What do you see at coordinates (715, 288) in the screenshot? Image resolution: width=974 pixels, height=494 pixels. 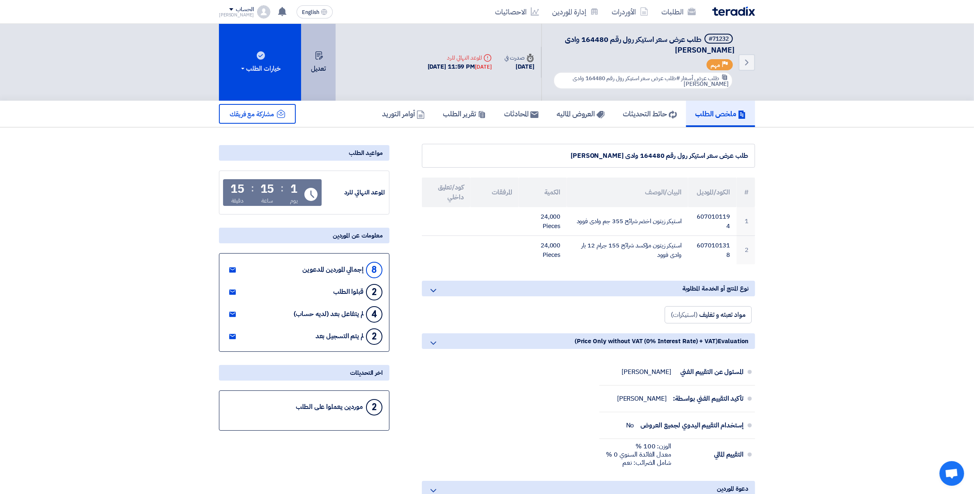 I see `span: نوع المنتج أو الخدمة المطلوبة` at bounding box center [715, 288].